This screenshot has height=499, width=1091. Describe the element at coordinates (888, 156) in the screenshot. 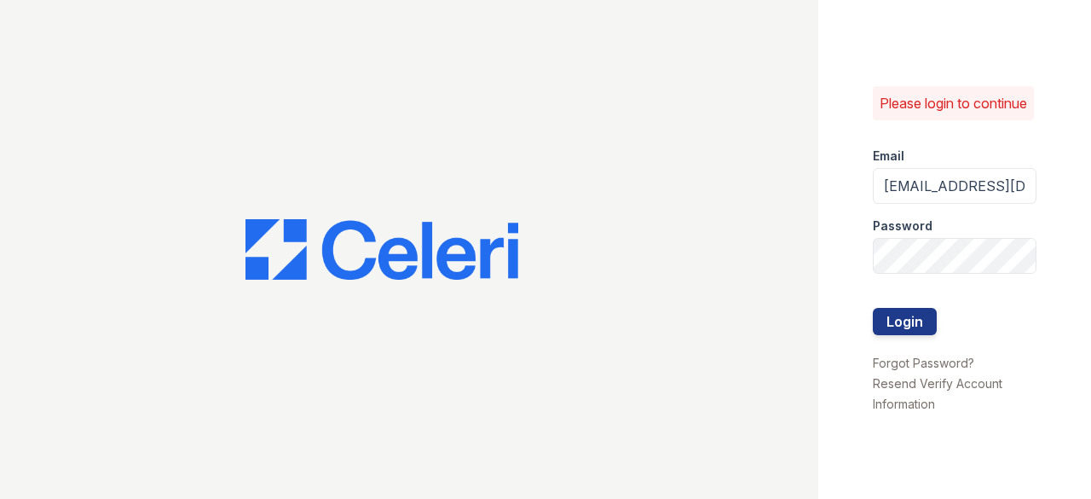

I see `label: Email` at that location.